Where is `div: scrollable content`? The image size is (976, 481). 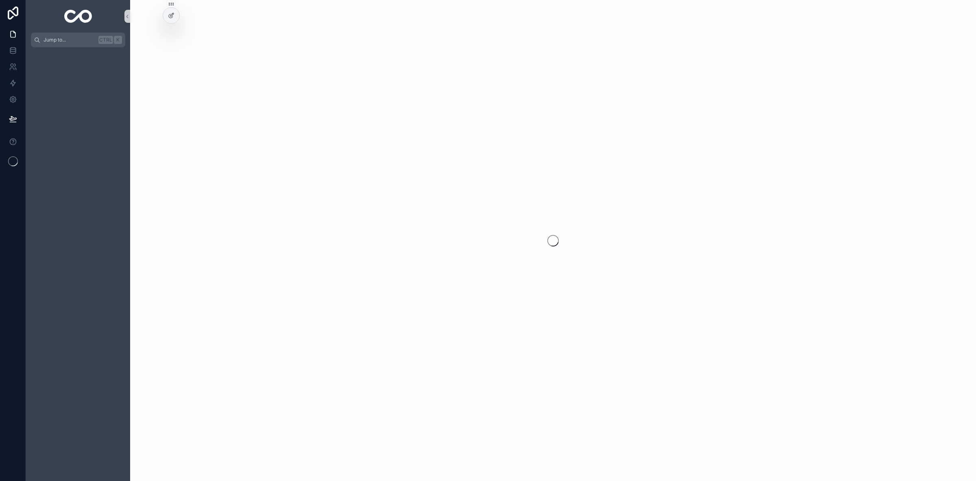 div: scrollable content is located at coordinates (78, 55).